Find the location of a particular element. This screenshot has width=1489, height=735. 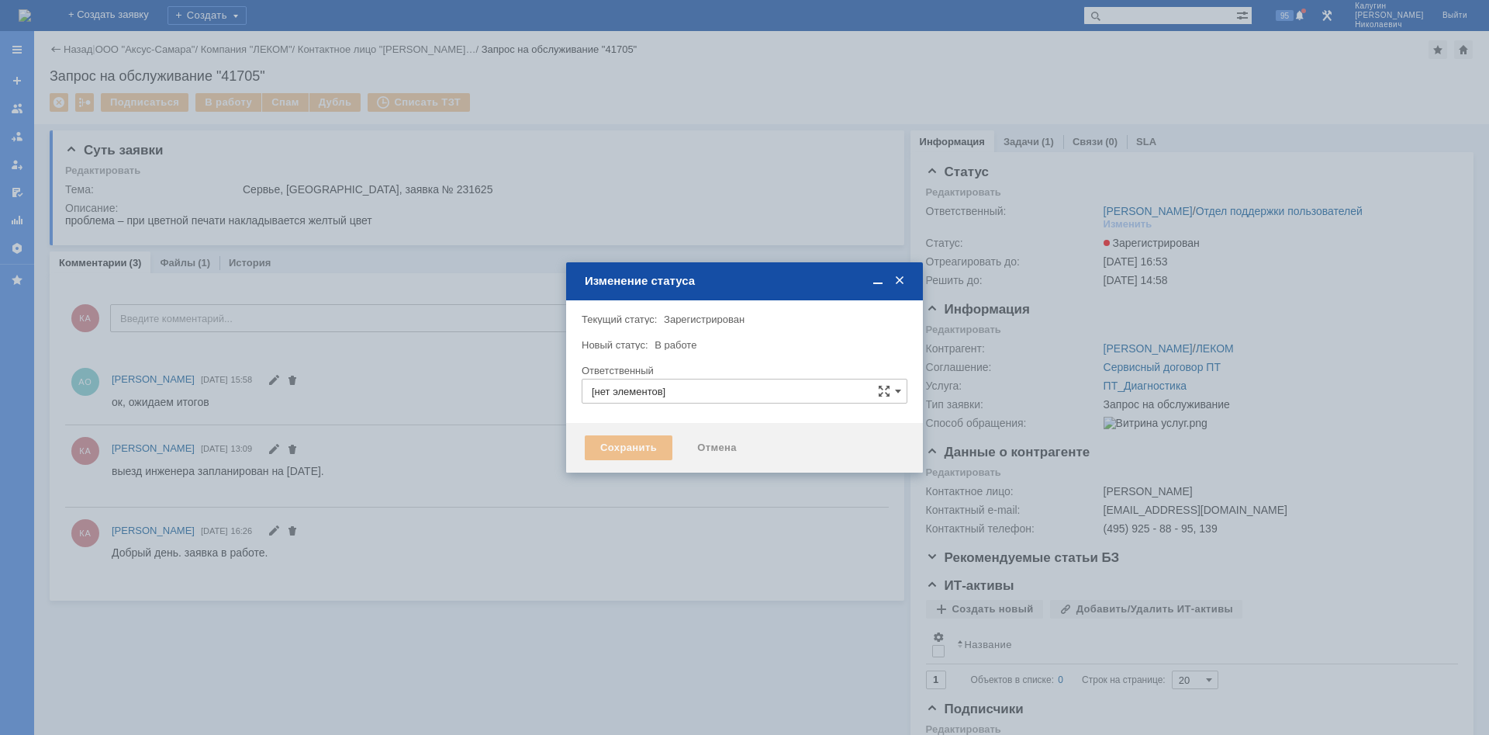

span: Свернуть (Ctrl + M) is located at coordinates (878, 281).